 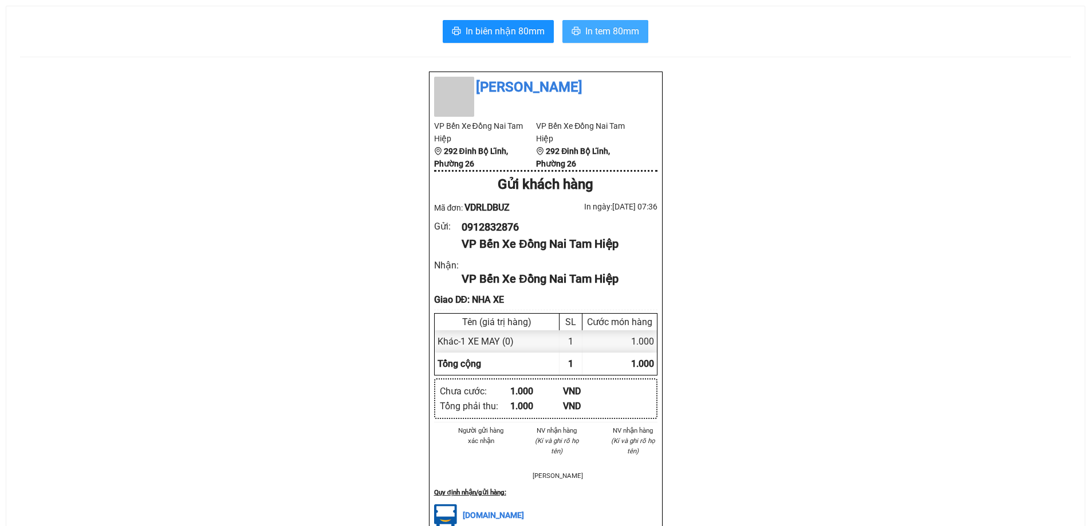 I want to click on span: Khác - 1 XE MAY (0), so click(x=475, y=341).